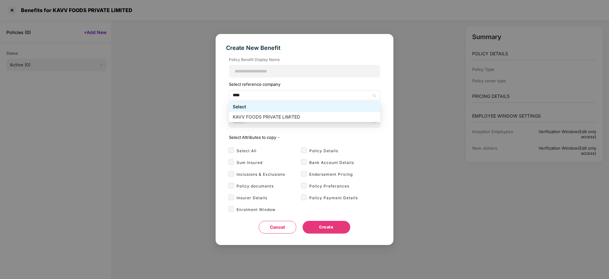 The width and height of the screenshot is (609, 279). I want to click on label: Policy documents, so click(255, 186).